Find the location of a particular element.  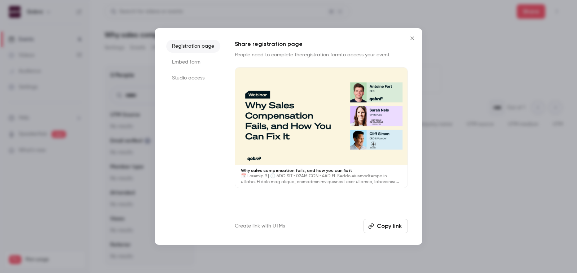

a: registration form is located at coordinates (322, 55).